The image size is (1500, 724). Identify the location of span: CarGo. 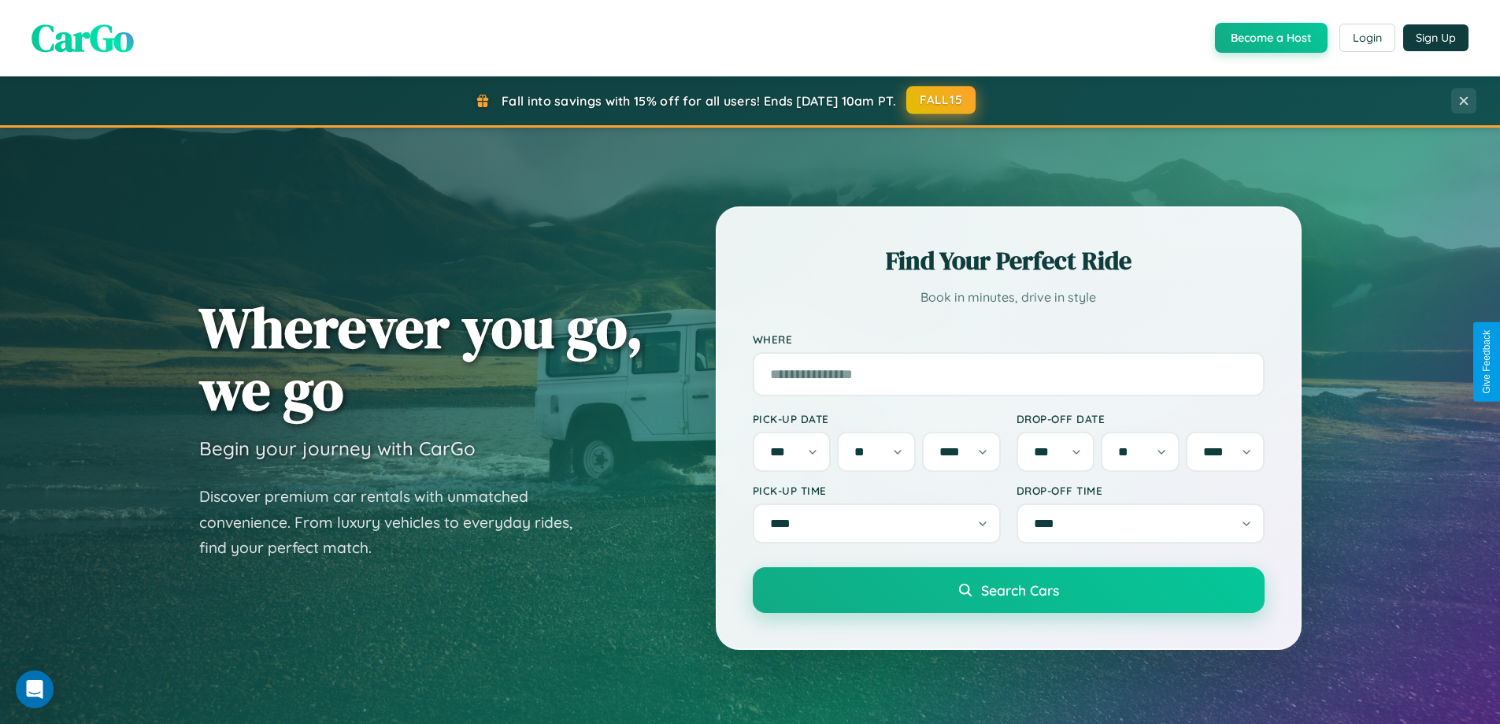
(83, 38).